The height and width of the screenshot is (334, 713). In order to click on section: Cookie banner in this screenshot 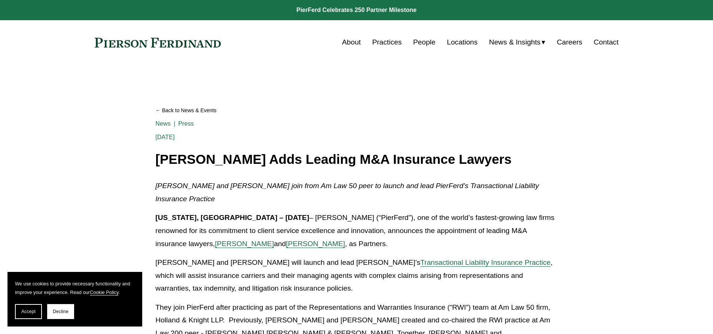, I will do `click(75, 300)`.